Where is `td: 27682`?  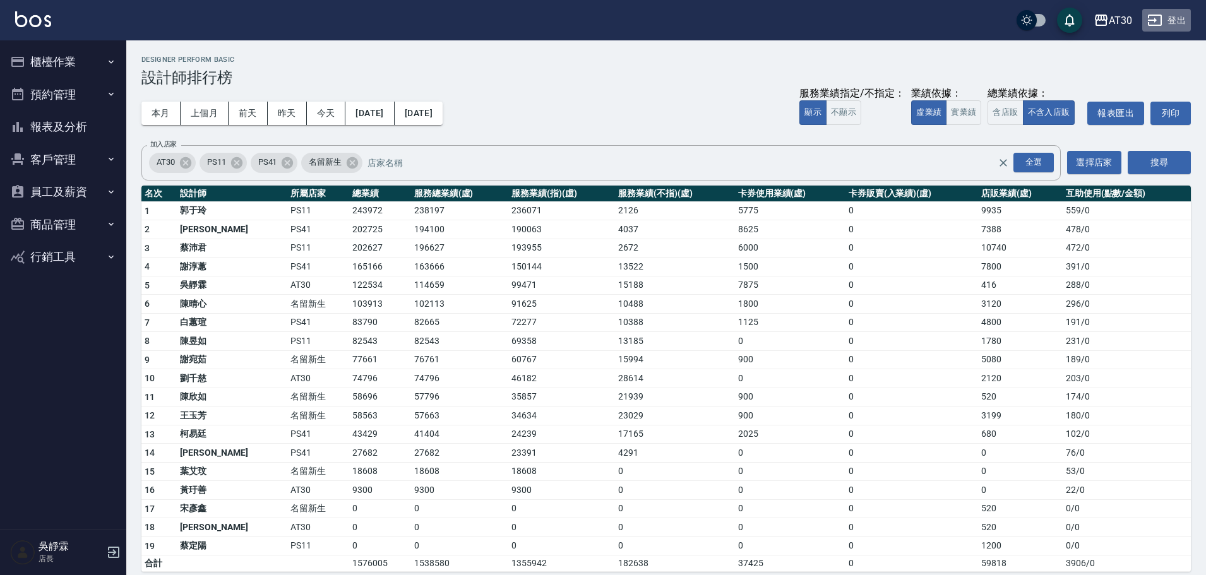
td: 27682 is located at coordinates (460, 453).